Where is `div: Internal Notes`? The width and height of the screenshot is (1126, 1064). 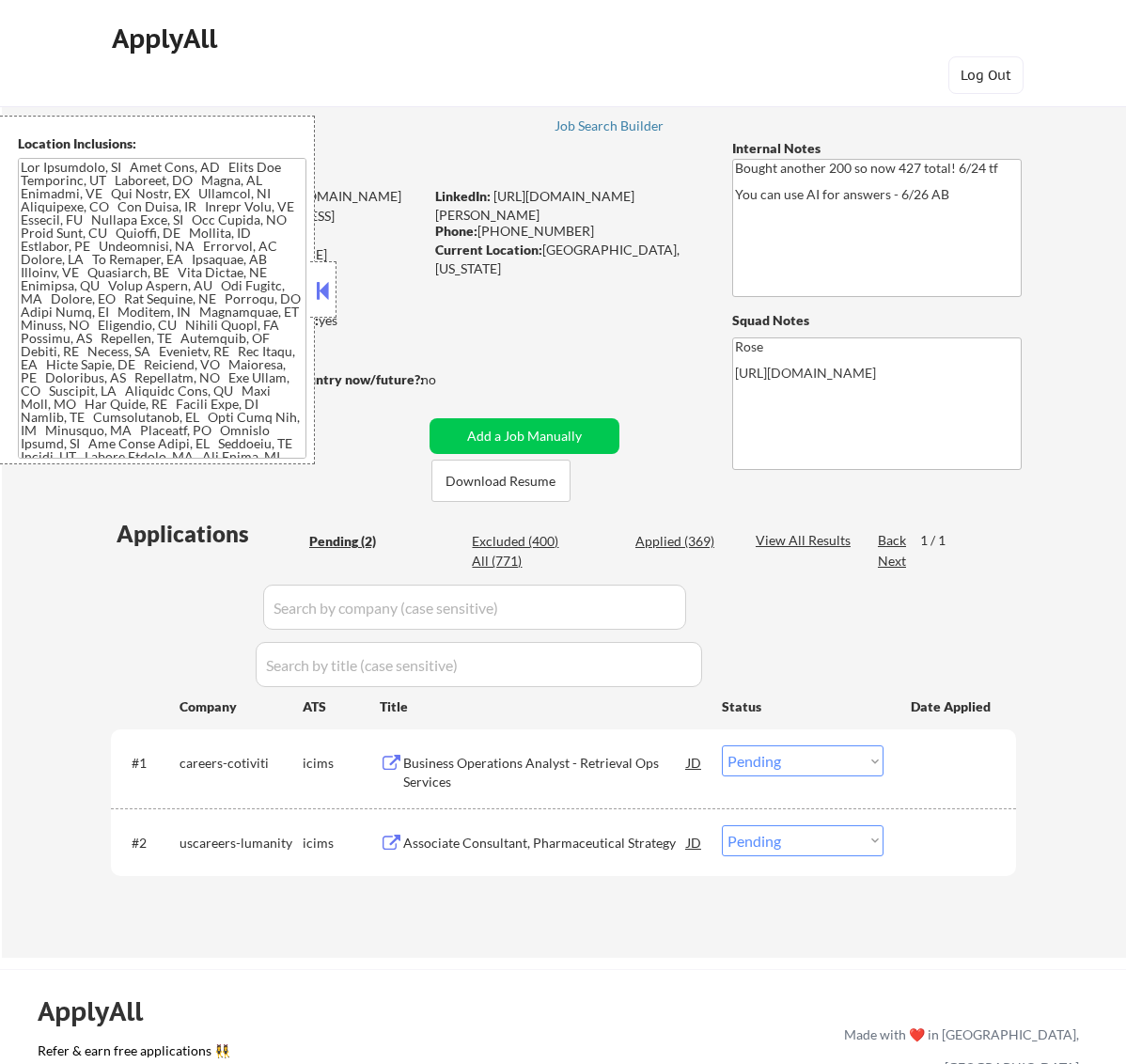 div: Internal Notes is located at coordinates (877, 149).